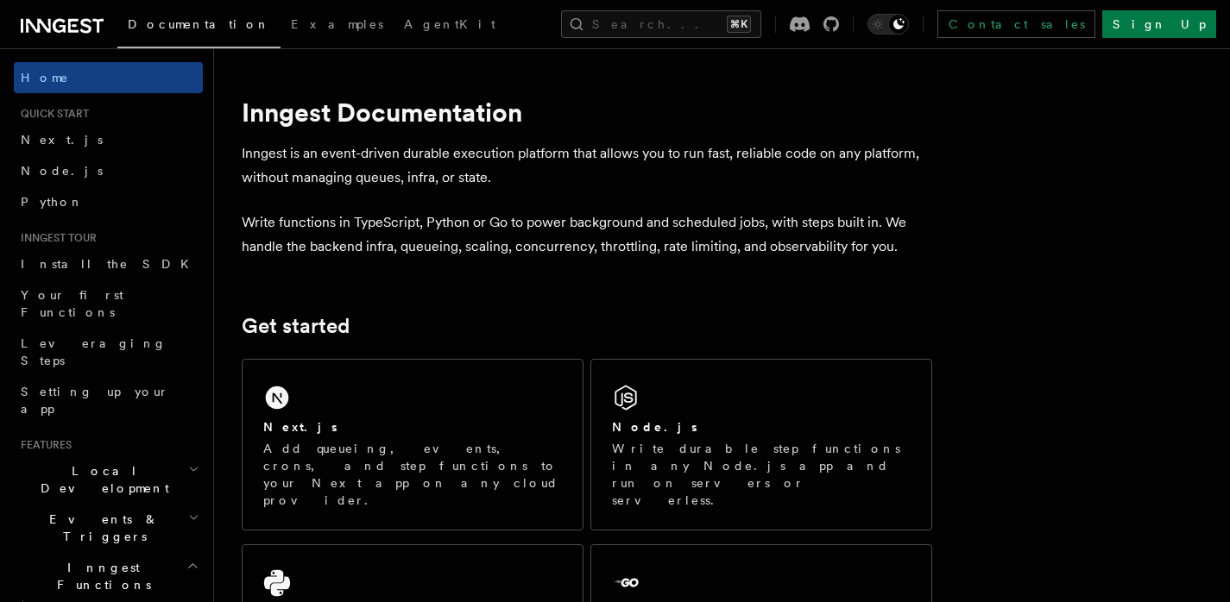  What do you see at coordinates (108, 576) in the screenshot?
I see `button: Inngest Functions` at bounding box center [108, 576].